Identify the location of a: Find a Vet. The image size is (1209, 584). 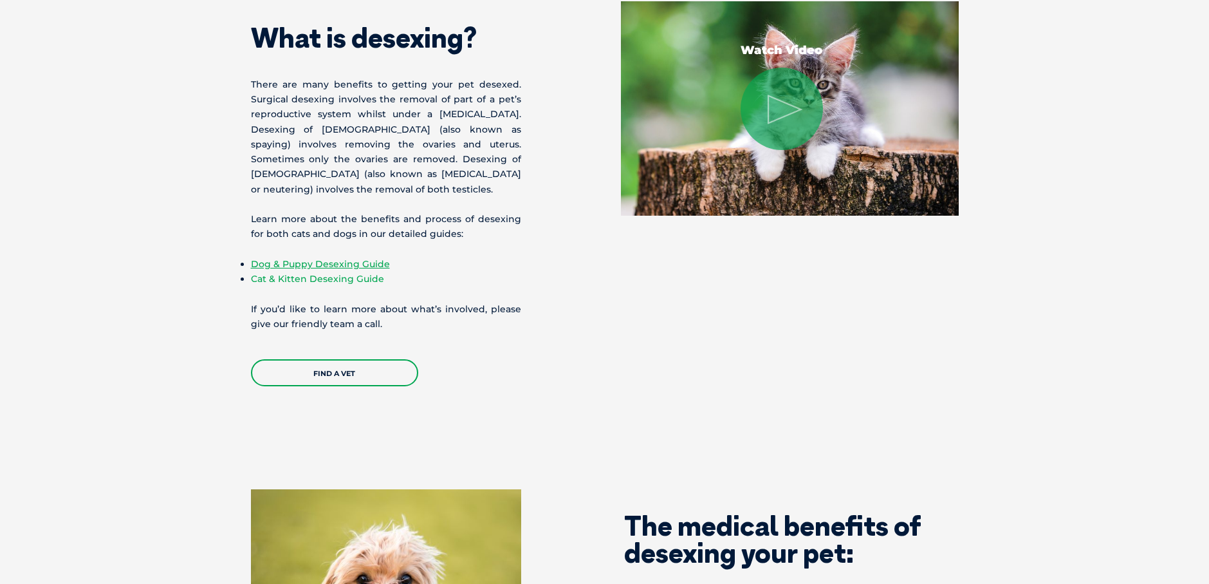
(335, 373).